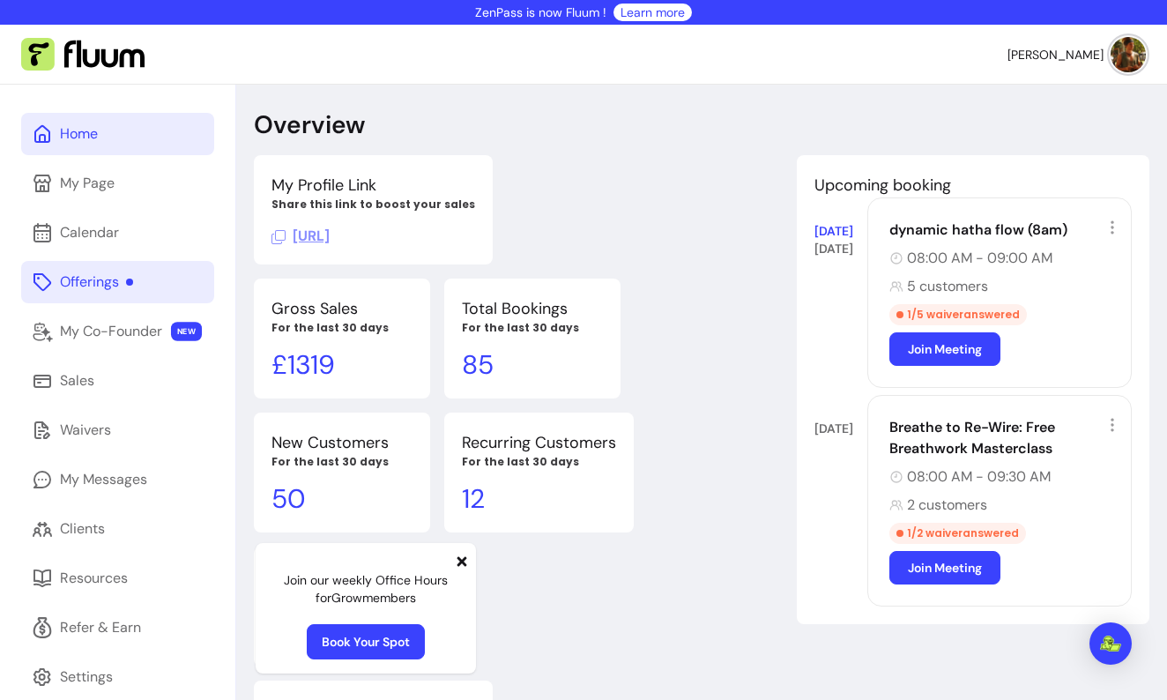  I want to click on div: My Page, so click(87, 183).